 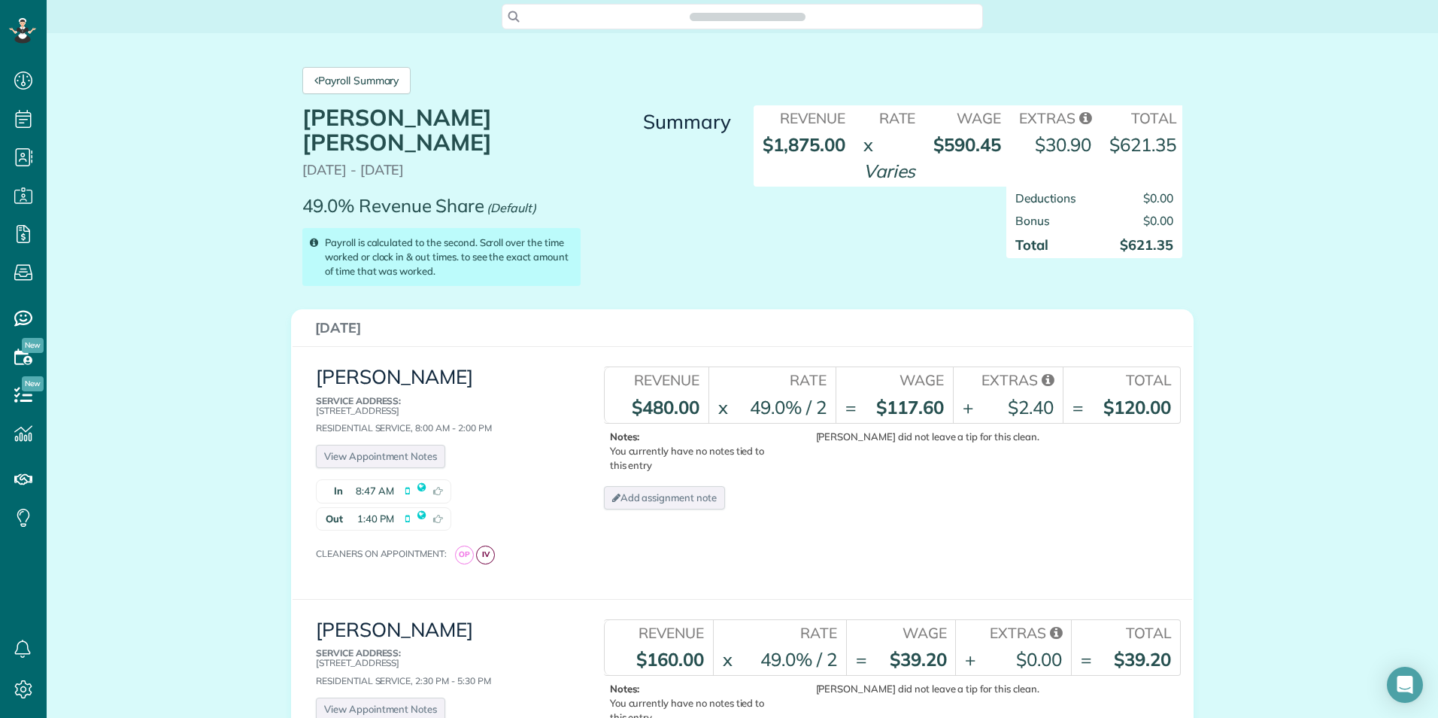 What do you see at coordinates (666, 407) in the screenshot?
I see `strong: $480.00` at bounding box center [666, 407].